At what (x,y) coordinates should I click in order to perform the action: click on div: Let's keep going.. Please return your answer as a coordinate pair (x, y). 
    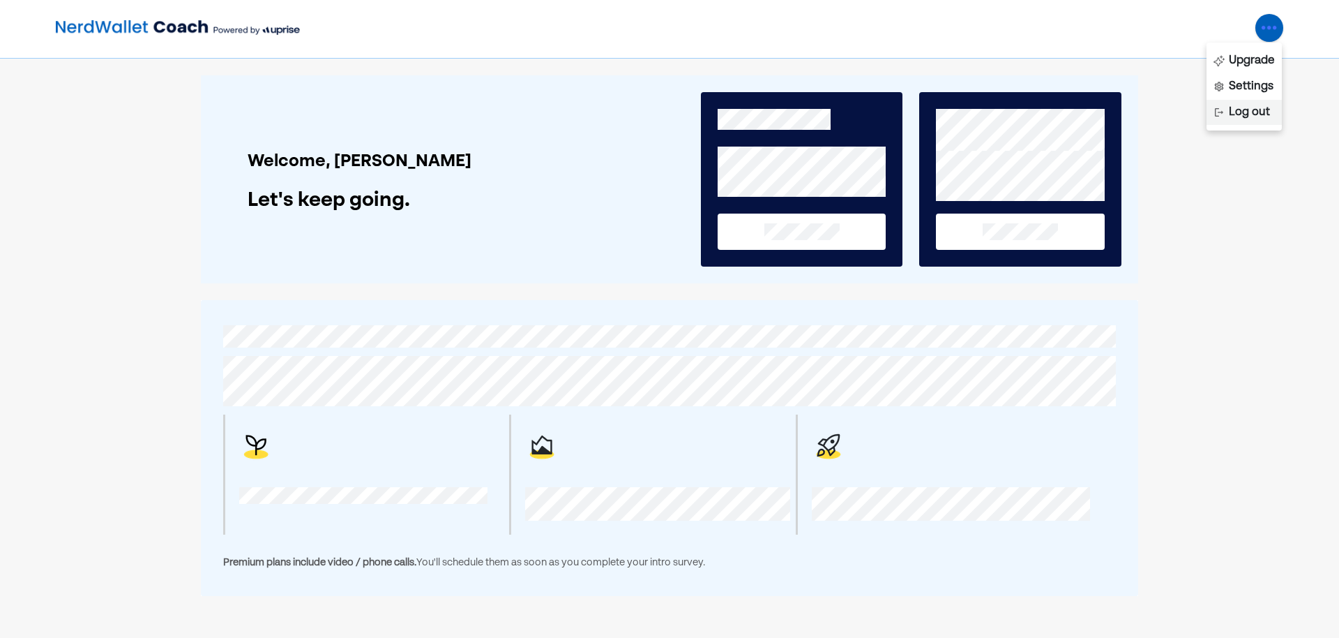
    Looking at the image, I should click on (466, 201).